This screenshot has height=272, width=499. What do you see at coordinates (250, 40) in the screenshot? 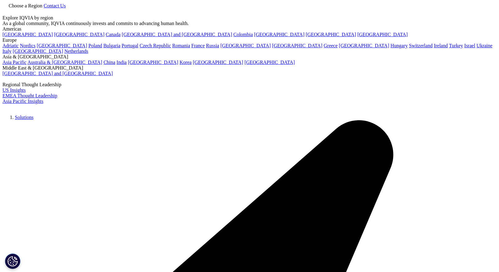
I see `div: Europe` at bounding box center [250, 40].